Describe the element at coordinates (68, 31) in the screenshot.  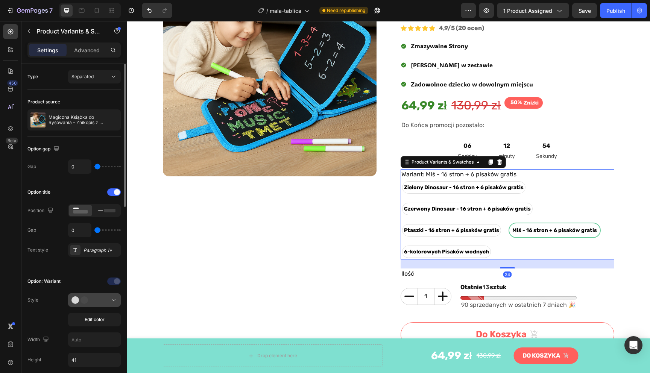
I see `p: Product Variants & Swatches` at that location.